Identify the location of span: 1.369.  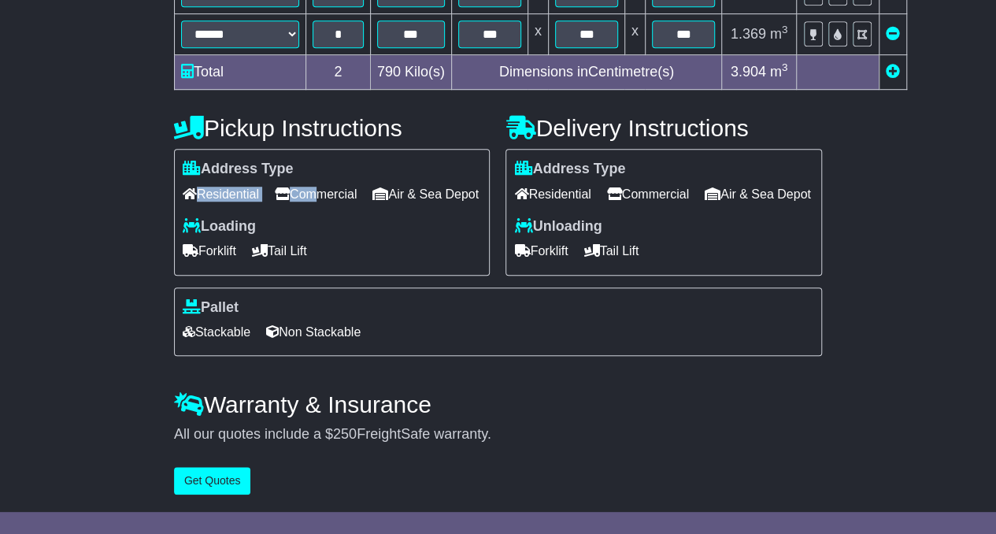
(748, 34).